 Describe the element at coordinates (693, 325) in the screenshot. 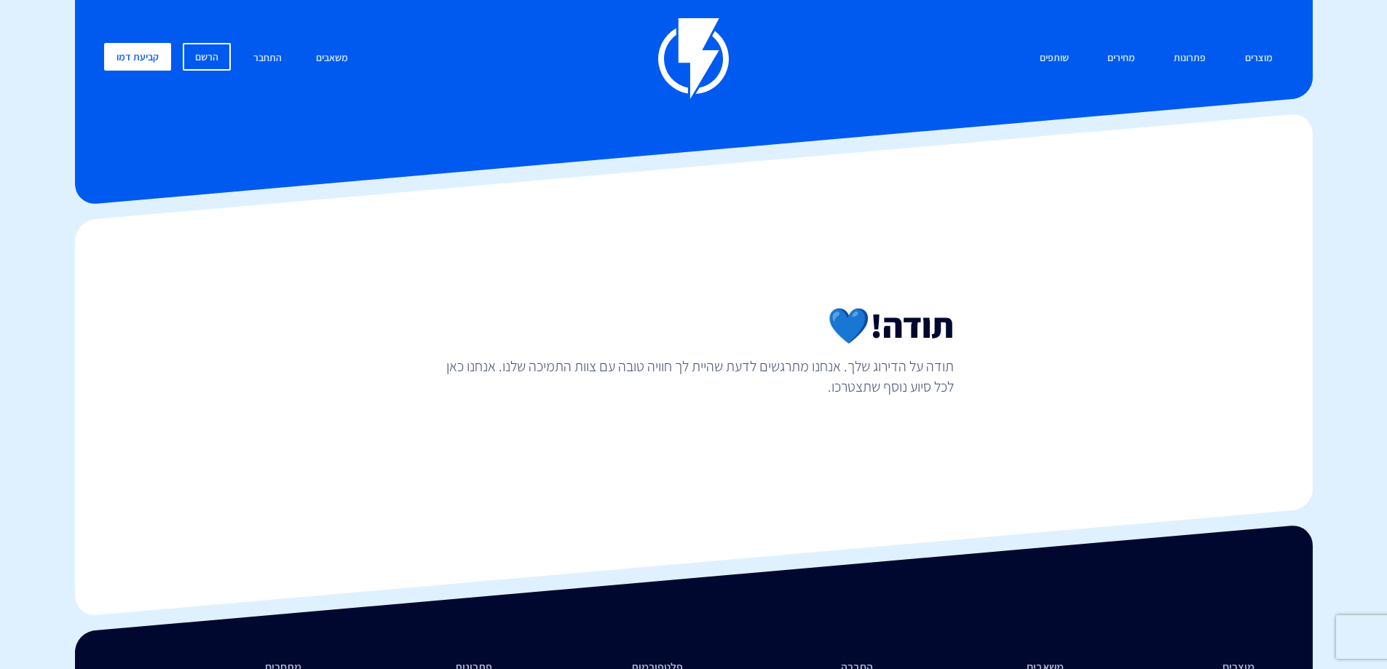

I see `h2: תודה!💙` at that location.